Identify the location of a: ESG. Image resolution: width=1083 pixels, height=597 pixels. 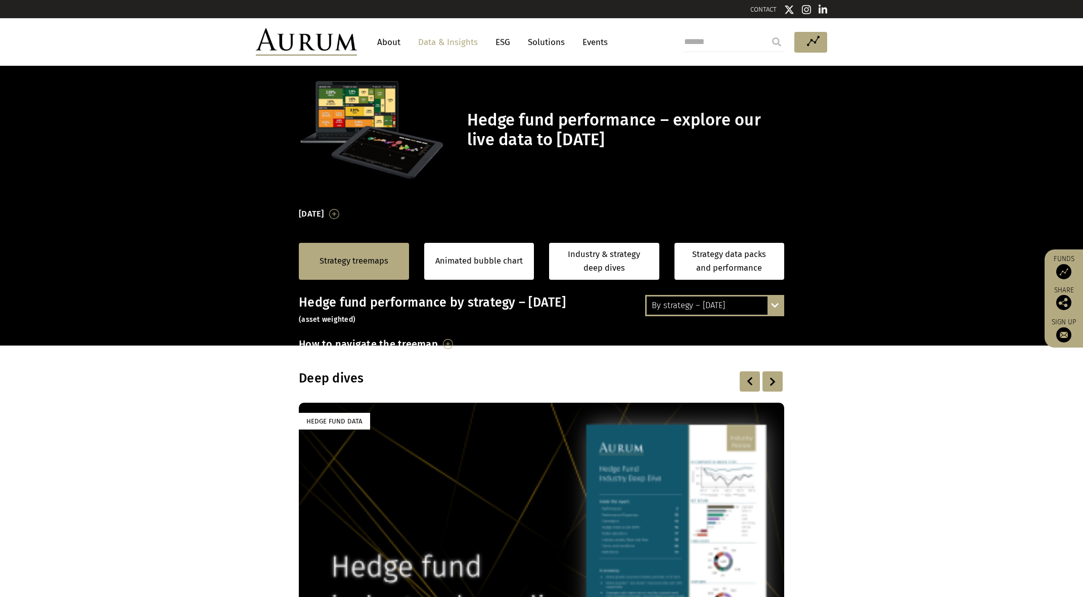
(503, 42).